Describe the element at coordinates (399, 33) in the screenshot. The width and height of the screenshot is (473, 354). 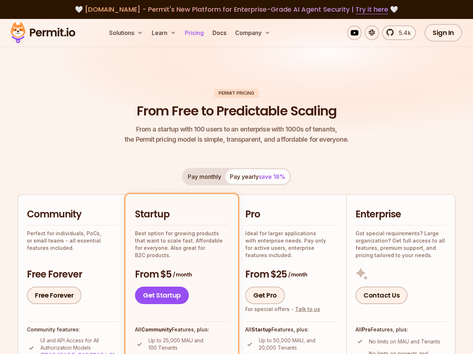
I see `a: 5.4k` at that location.